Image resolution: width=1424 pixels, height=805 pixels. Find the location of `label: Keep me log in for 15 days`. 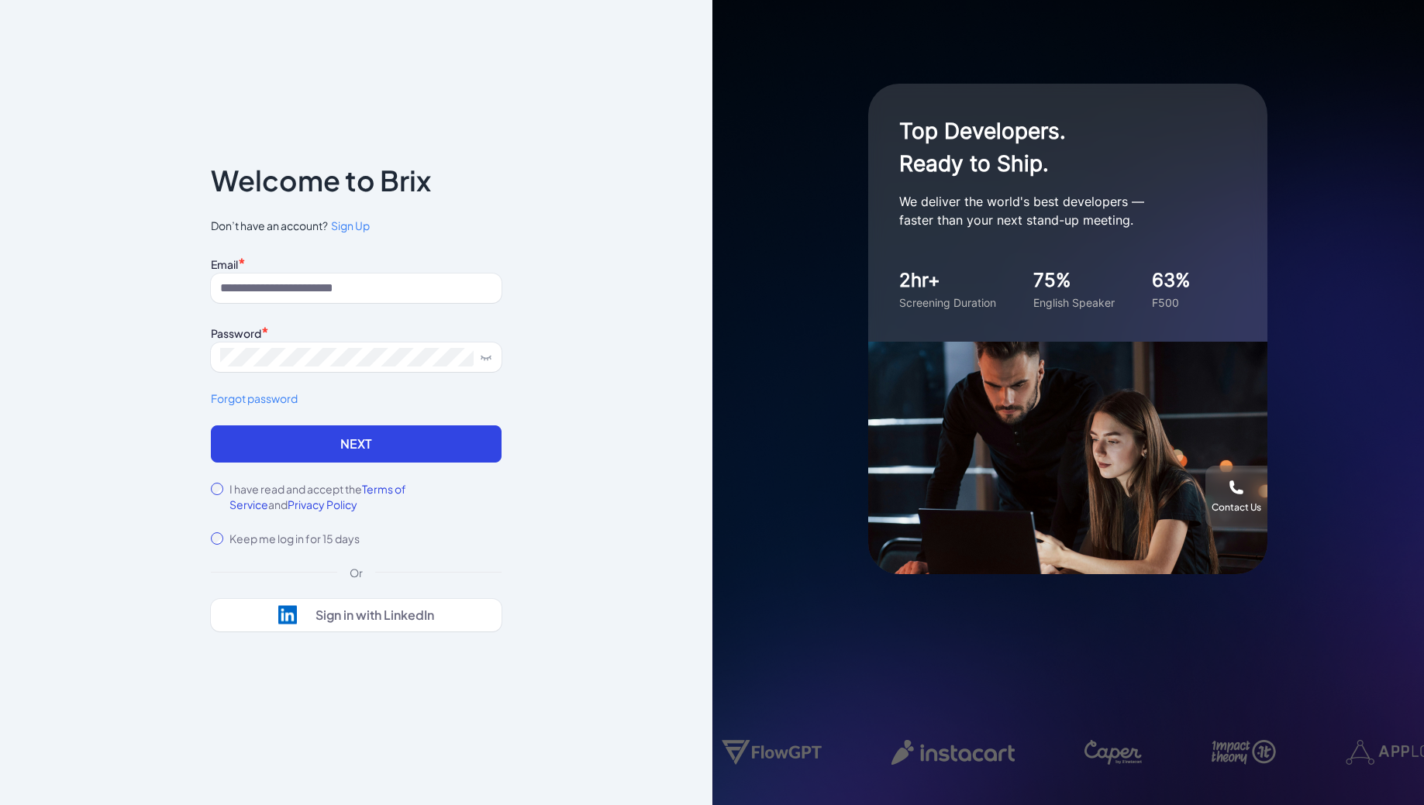

label: Keep me log in for 15 days is located at coordinates (295, 539).